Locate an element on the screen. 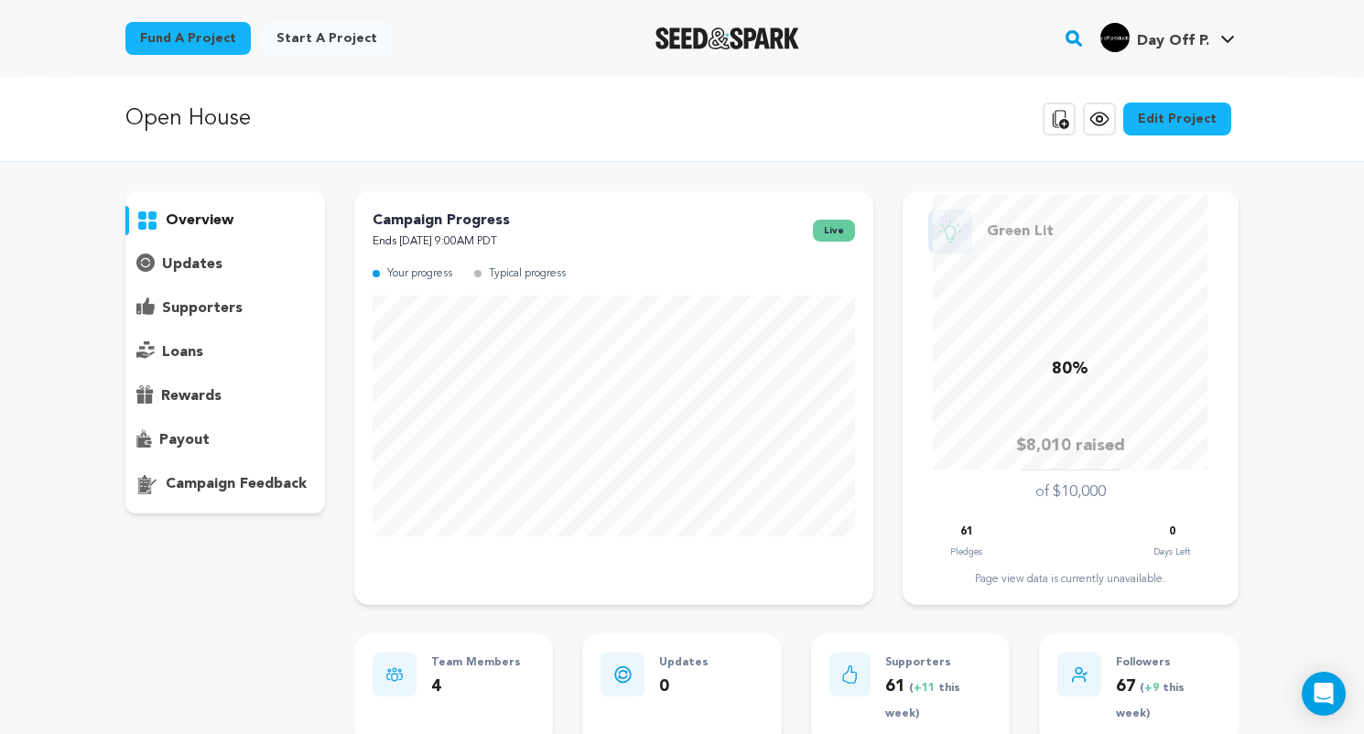  p: Team Members is located at coordinates (476, 663).